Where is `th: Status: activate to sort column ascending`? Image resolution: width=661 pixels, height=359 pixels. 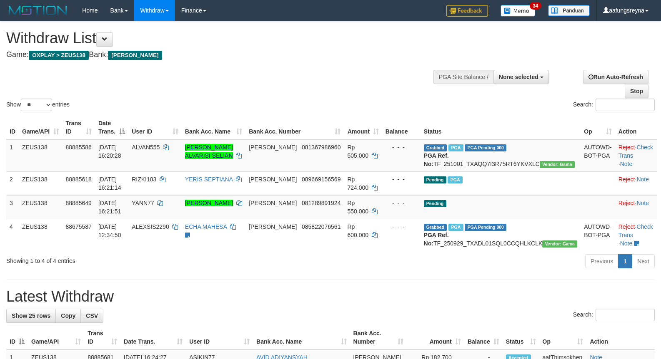
th: Status: activate to sort column ascending is located at coordinates (521, 338).